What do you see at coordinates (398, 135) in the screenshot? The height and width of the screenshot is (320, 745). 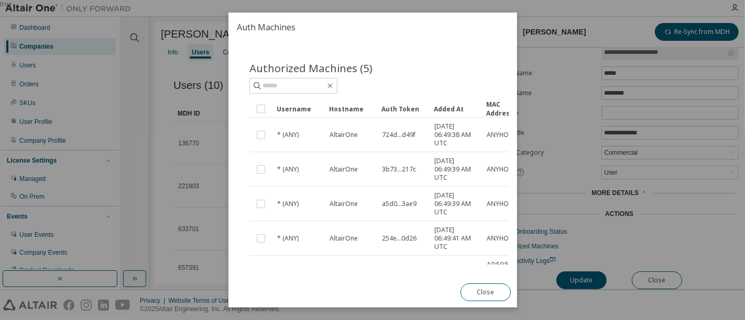 I see `span: 724d...d49f` at bounding box center [398, 135].